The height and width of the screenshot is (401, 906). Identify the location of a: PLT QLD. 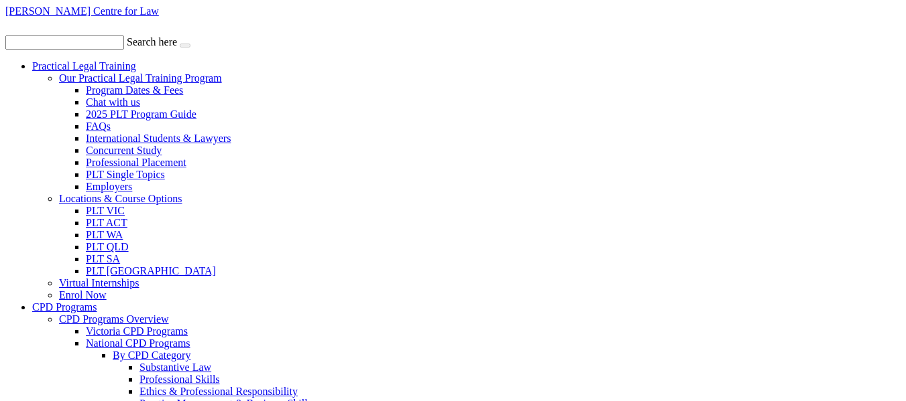
(107, 247).